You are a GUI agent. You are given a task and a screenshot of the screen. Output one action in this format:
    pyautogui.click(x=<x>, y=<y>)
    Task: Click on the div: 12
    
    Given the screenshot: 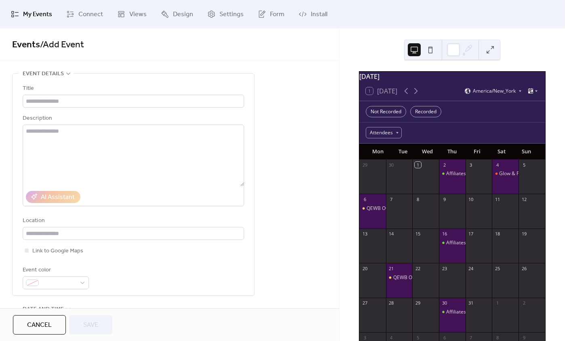 What is the action you would take?
    pyautogui.click(x=524, y=199)
    